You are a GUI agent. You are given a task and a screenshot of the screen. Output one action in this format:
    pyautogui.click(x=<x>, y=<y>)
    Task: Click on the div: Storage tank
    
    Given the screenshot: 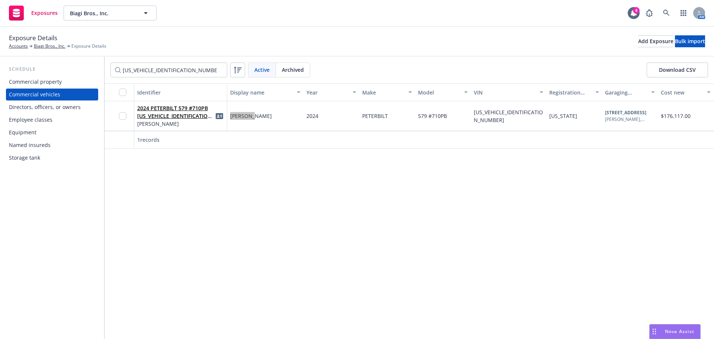 What is the action you would take?
    pyautogui.click(x=25, y=158)
    